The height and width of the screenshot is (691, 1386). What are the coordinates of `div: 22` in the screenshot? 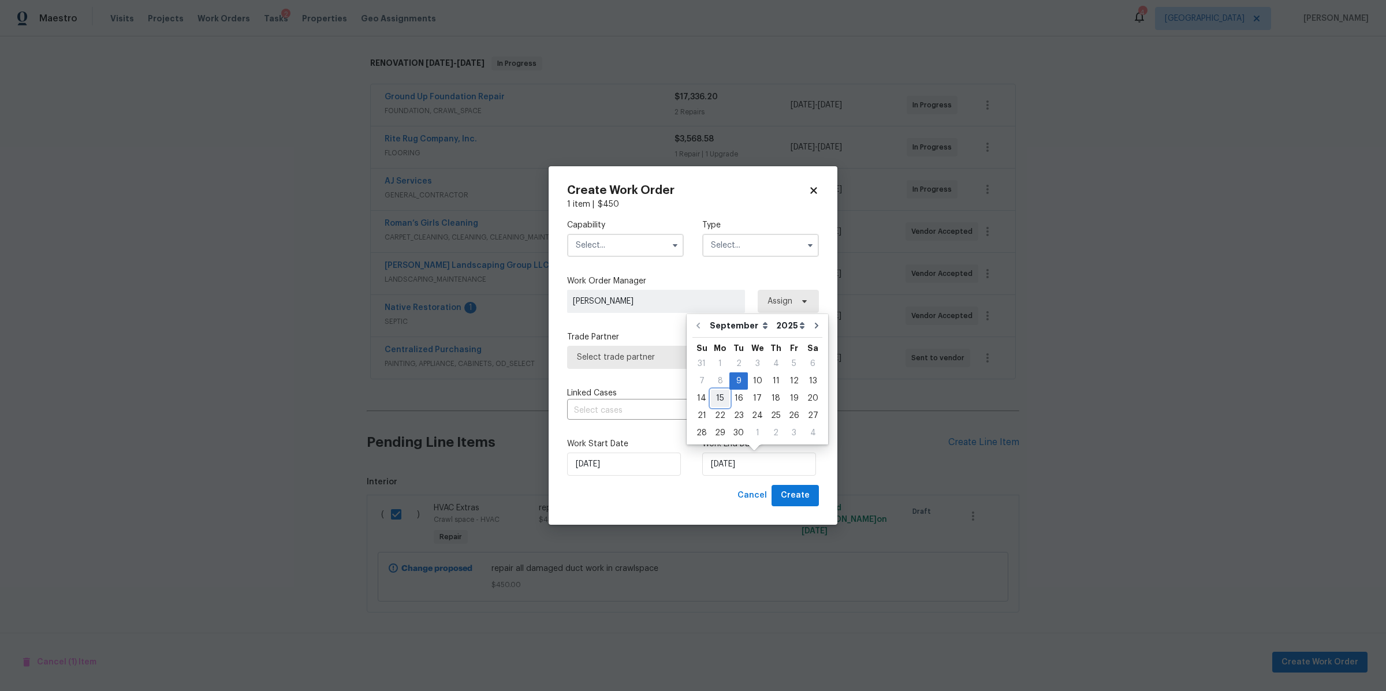 It's located at (720, 416).